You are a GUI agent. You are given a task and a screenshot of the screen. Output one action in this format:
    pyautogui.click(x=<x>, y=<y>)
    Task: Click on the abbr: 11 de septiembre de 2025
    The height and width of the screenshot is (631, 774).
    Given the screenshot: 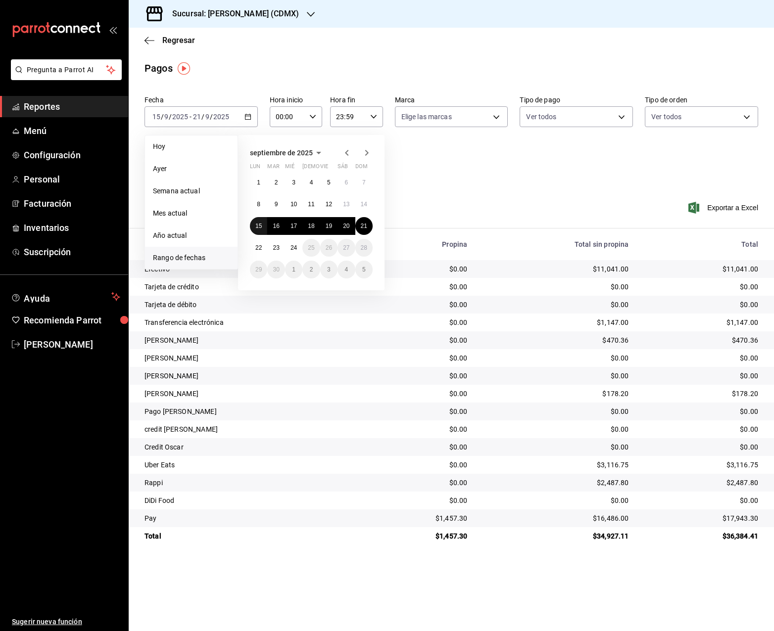 What is the action you would take?
    pyautogui.click(x=311, y=204)
    